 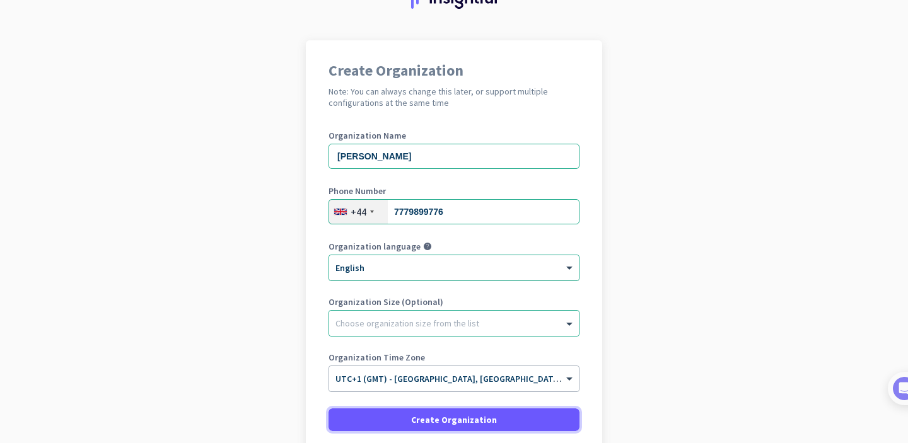 What do you see at coordinates (454, 156) in the screenshot?
I see `input: What is the name of your organization?` at bounding box center [454, 156].